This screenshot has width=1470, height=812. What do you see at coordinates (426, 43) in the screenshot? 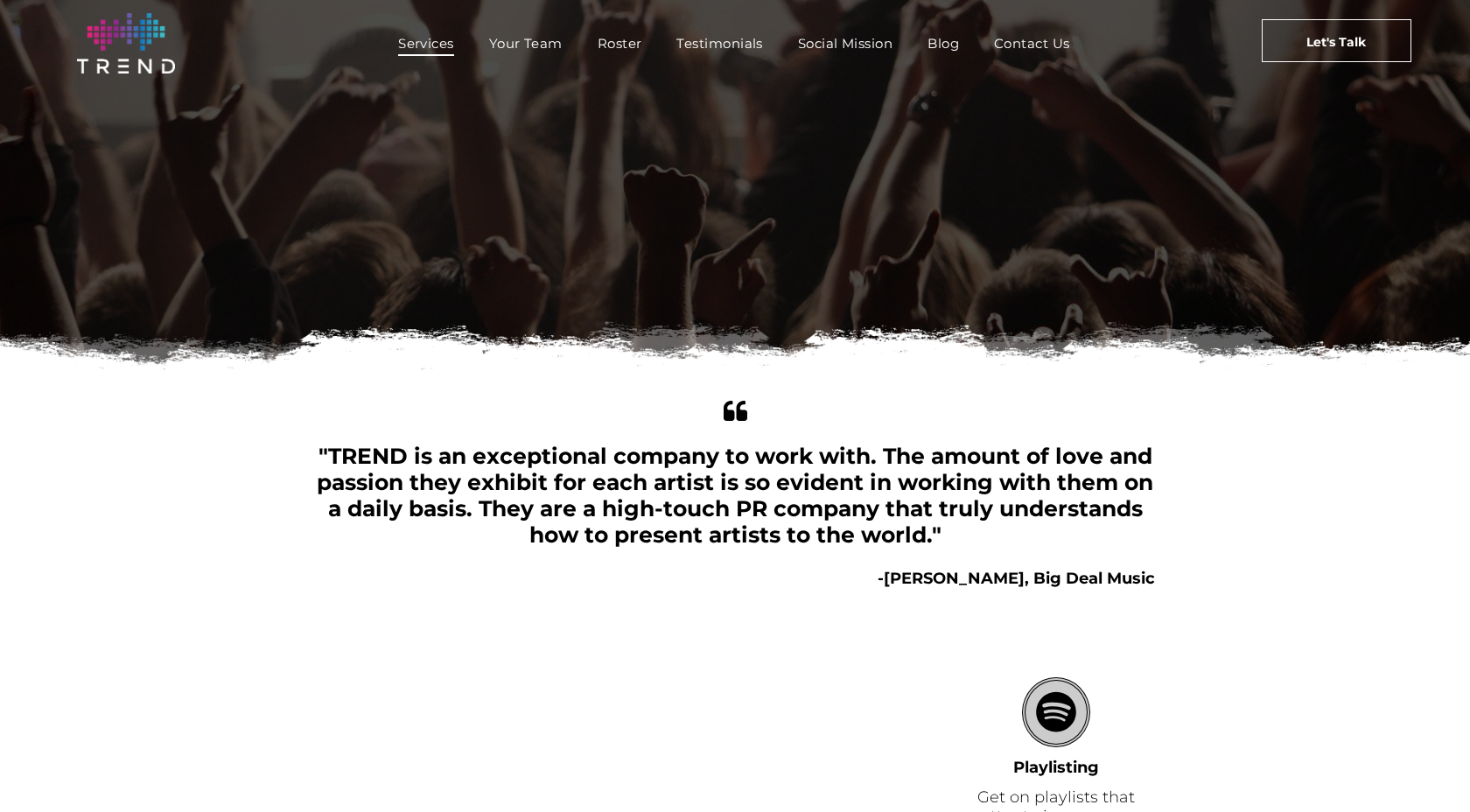
I see `a: Services` at bounding box center [426, 43].